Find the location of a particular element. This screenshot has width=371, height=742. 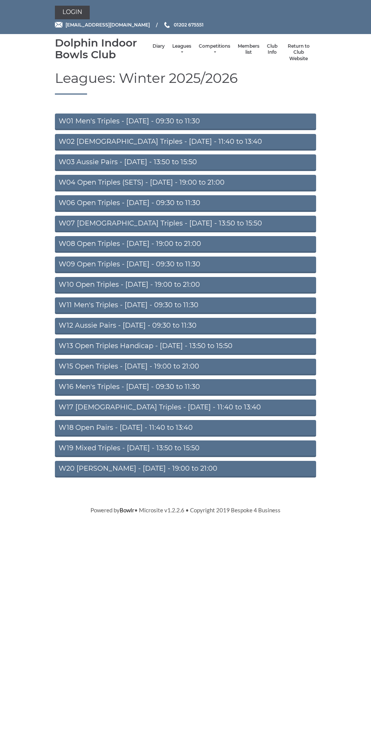

h1: Leagues: Winter 2025/2026 is located at coordinates (185, 83).